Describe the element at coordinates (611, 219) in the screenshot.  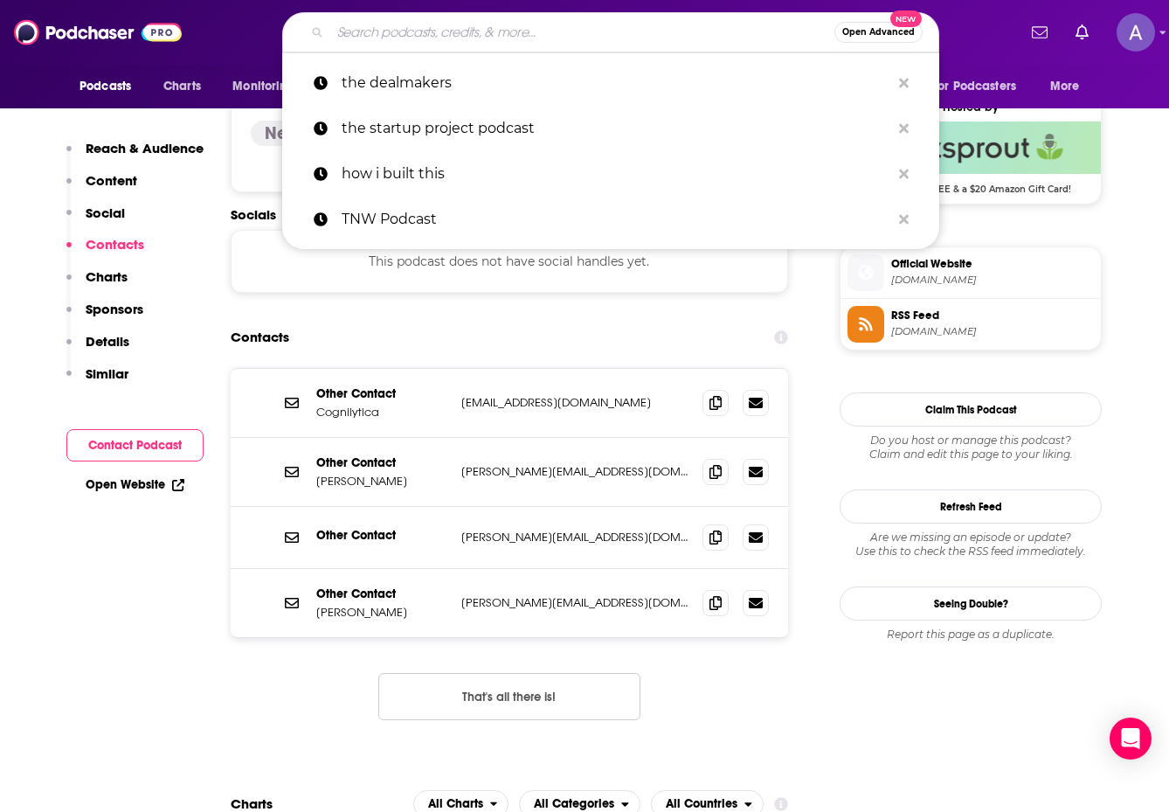
I see `a: TNW Podcast` at that location.